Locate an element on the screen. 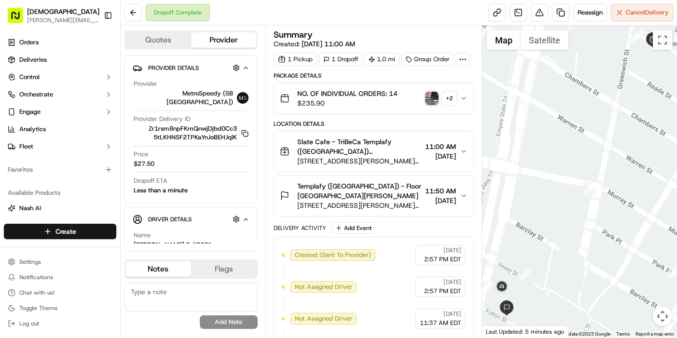 The image size is (677, 338). div: 17 is located at coordinates (524, 275).